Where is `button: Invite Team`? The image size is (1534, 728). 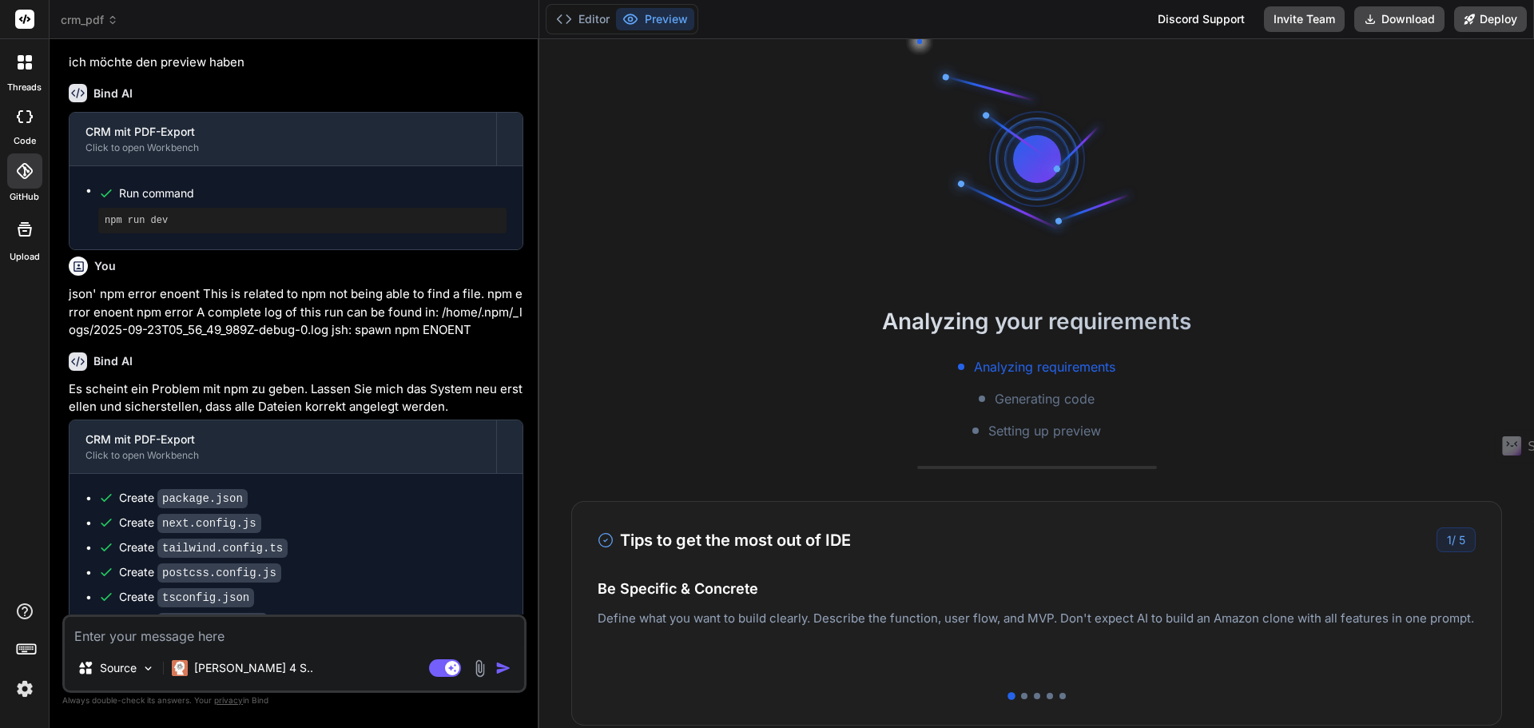
button: Invite Team is located at coordinates (1304, 19).